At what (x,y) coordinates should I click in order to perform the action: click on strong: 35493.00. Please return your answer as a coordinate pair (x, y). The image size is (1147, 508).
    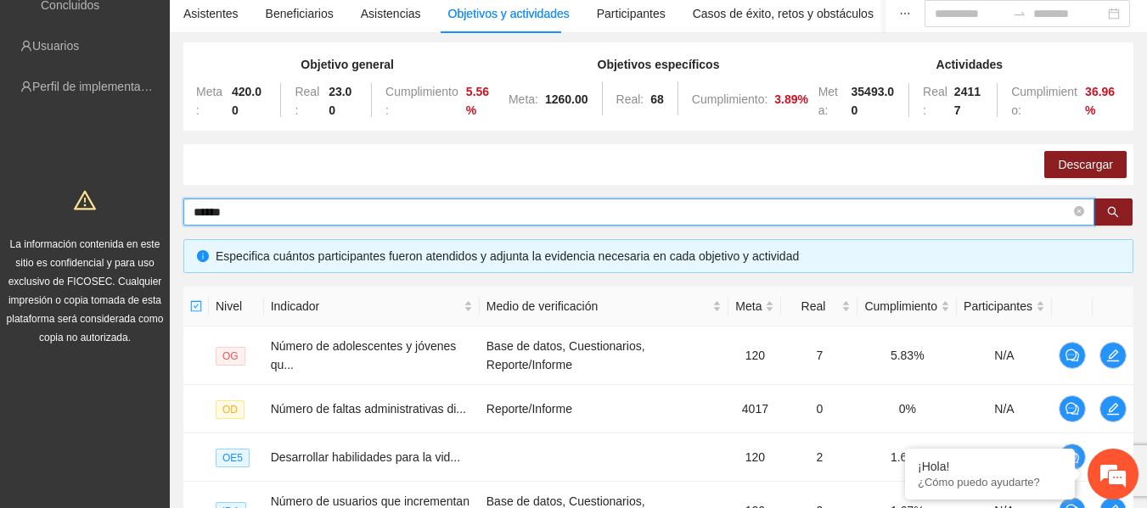
    Looking at the image, I should click on (873, 101).